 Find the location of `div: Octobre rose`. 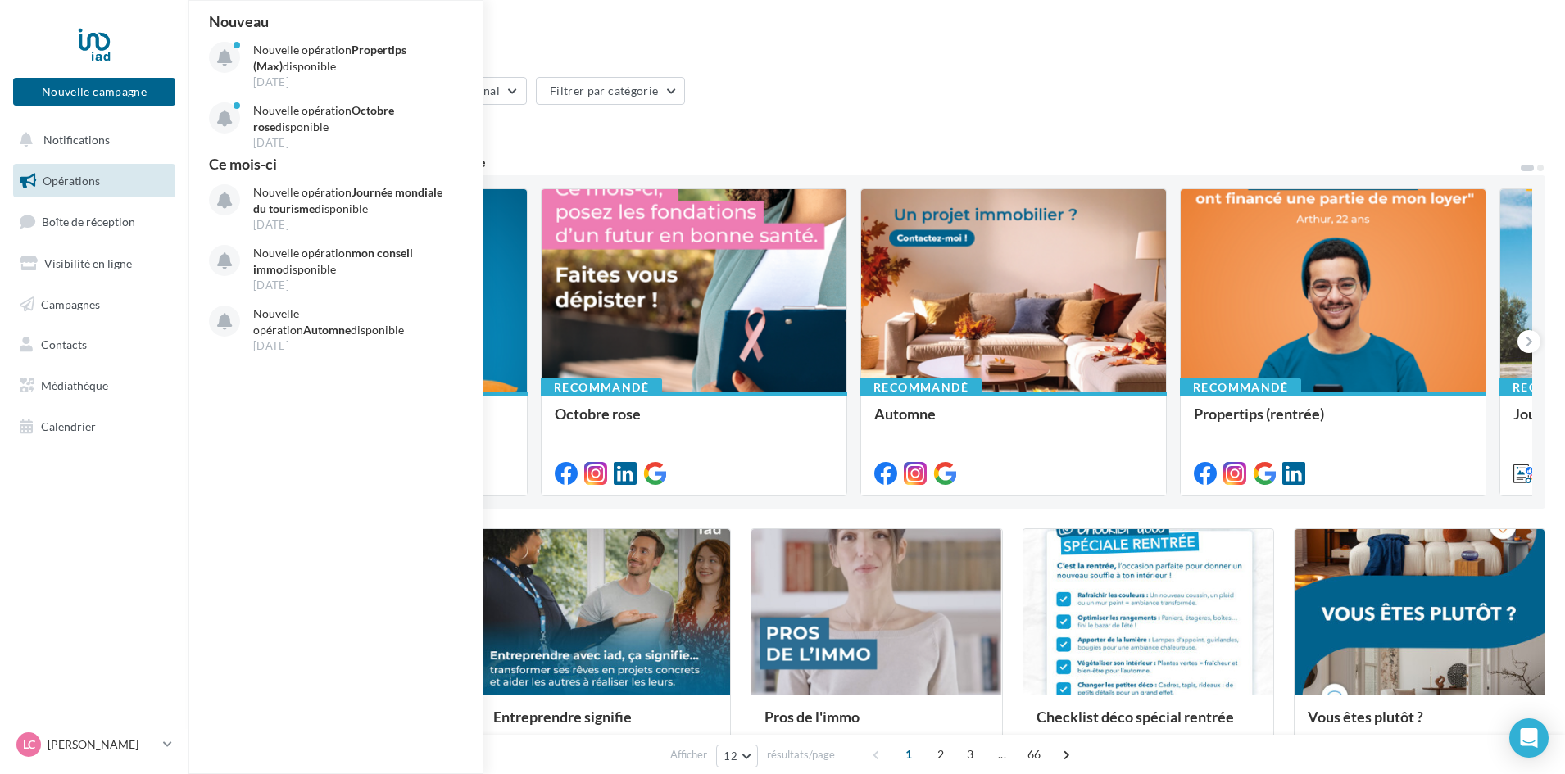

div: Octobre rose is located at coordinates (694, 422).